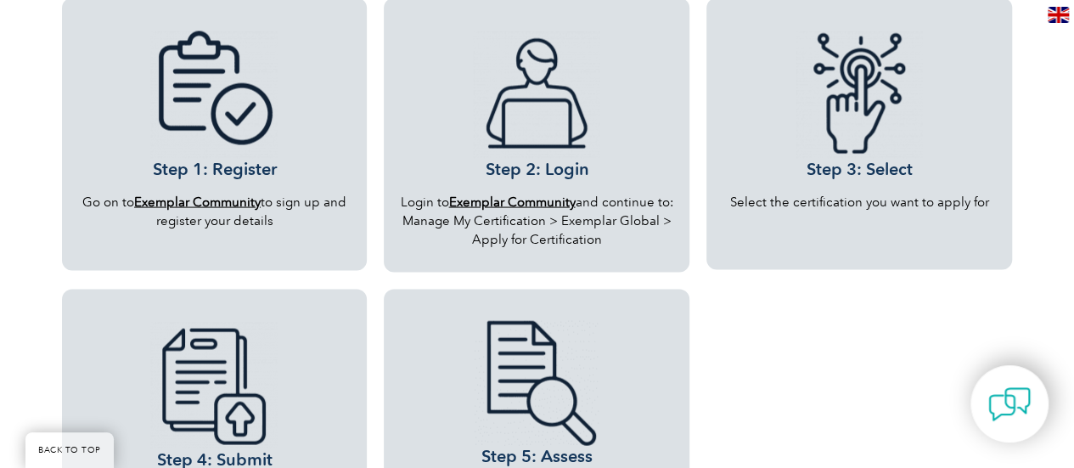 The width and height of the screenshot is (1074, 468). I want to click on img: en, so click(1058, 14).